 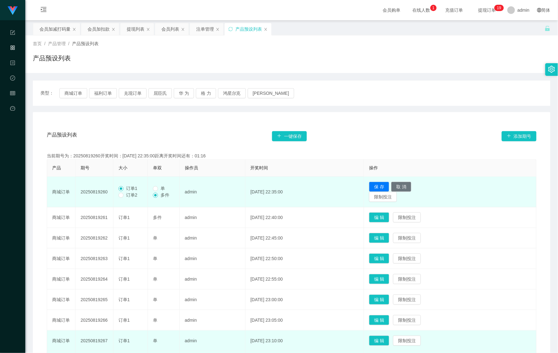 I want to click on h1: 产品预设列表, so click(x=52, y=58).